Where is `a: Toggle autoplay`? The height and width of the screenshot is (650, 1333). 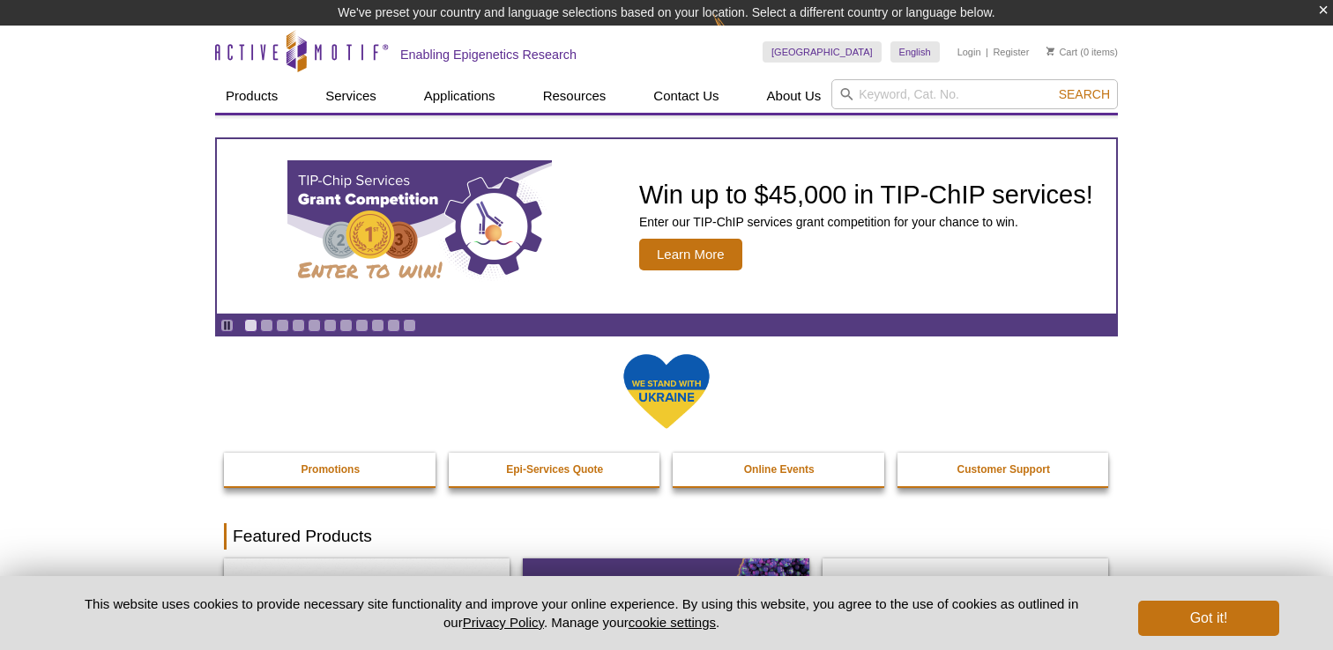
a: Toggle autoplay is located at coordinates (227, 325).